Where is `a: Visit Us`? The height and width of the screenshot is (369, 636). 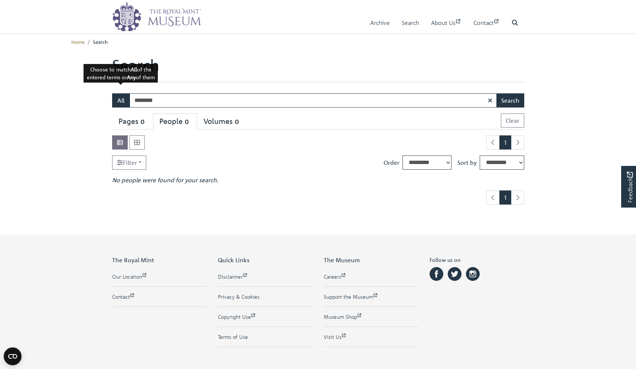
a: Visit Us is located at coordinates (371, 336).